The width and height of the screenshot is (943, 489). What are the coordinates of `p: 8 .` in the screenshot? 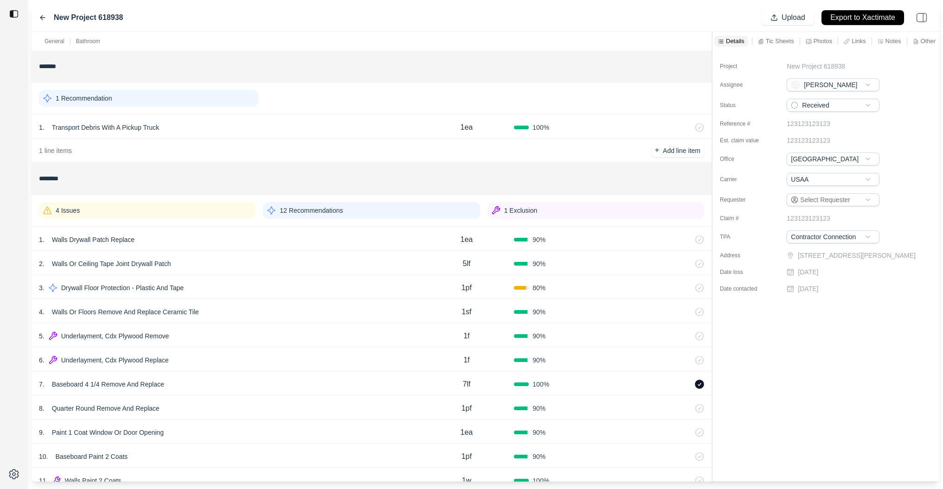 It's located at (42, 409).